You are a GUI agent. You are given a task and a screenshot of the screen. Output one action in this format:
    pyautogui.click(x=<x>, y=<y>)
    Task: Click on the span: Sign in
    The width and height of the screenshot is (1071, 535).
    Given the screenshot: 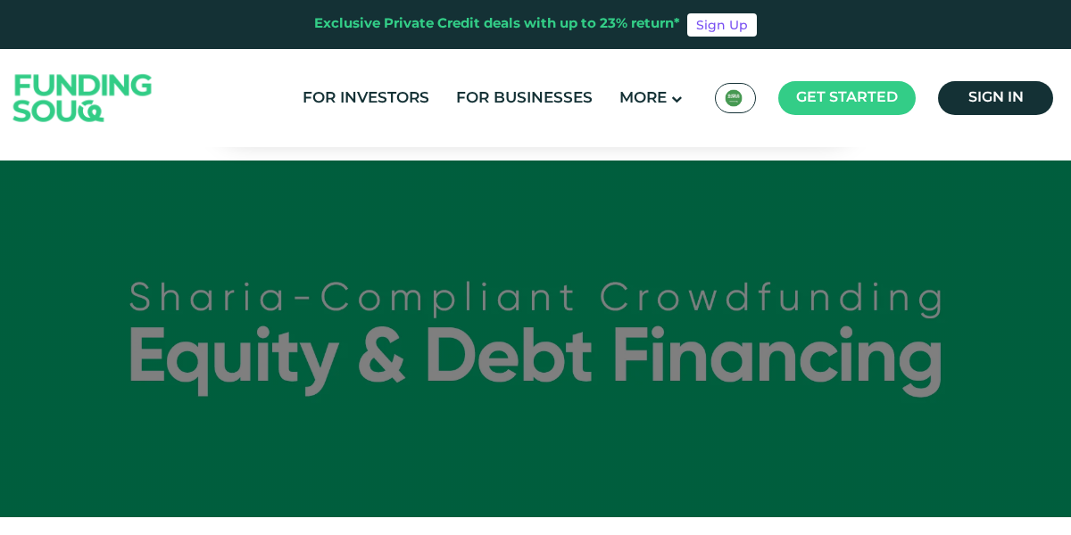 What is the action you would take?
    pyautogui.click(x=996, y=97)
    